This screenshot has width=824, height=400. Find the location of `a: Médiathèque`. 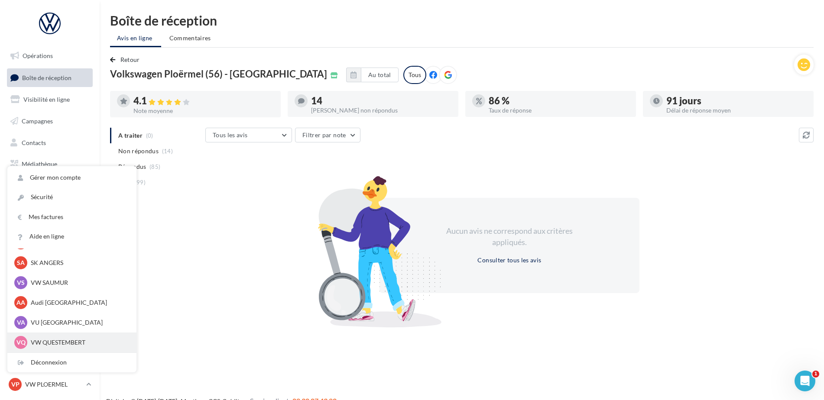

a: Médiathèque is located at coordinates (50, 164).